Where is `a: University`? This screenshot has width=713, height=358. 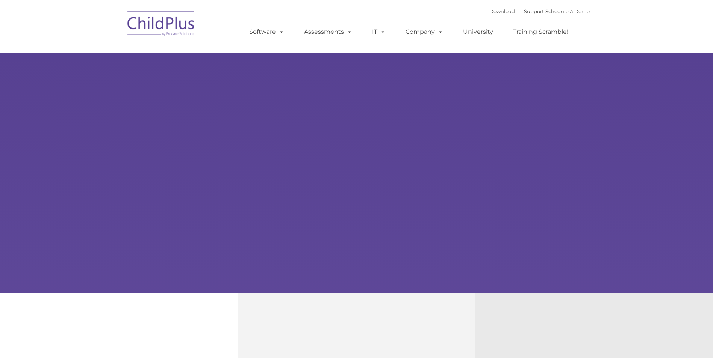 a: University is located at coordinates (478, 32).